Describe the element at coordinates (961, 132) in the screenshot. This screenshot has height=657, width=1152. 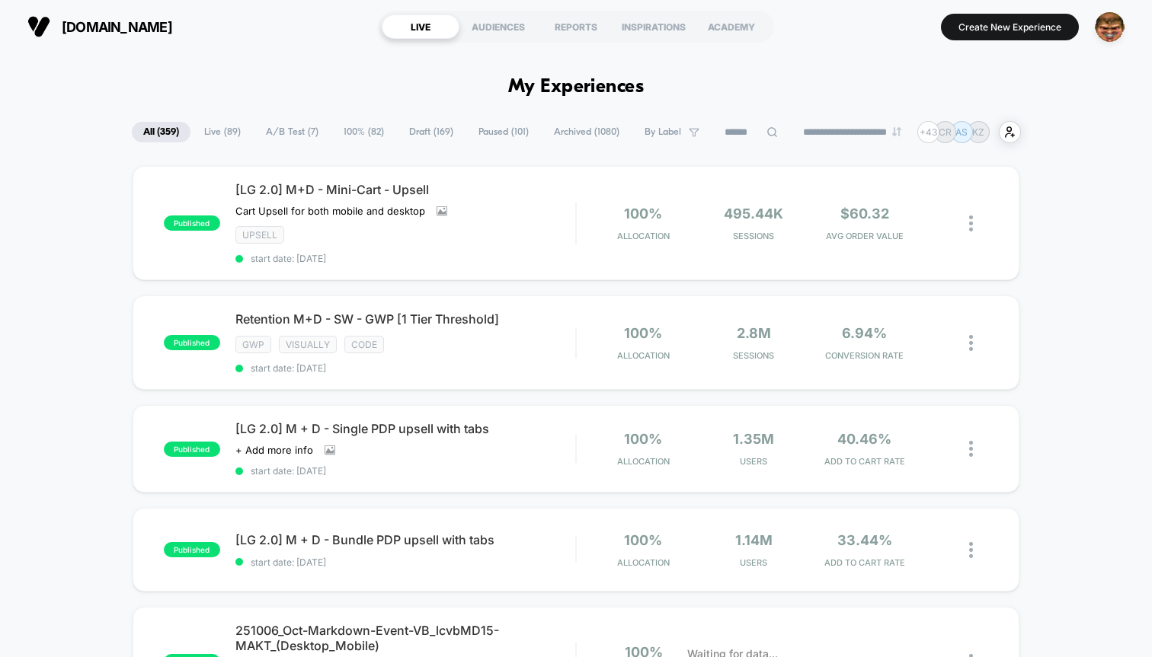
I see `p: AS` at that location.